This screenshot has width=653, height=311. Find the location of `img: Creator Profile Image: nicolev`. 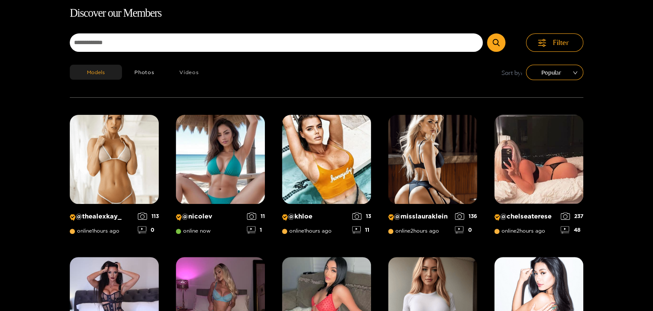

img: Creator Profile Image: nicolev is located at coordinates (220, 159).